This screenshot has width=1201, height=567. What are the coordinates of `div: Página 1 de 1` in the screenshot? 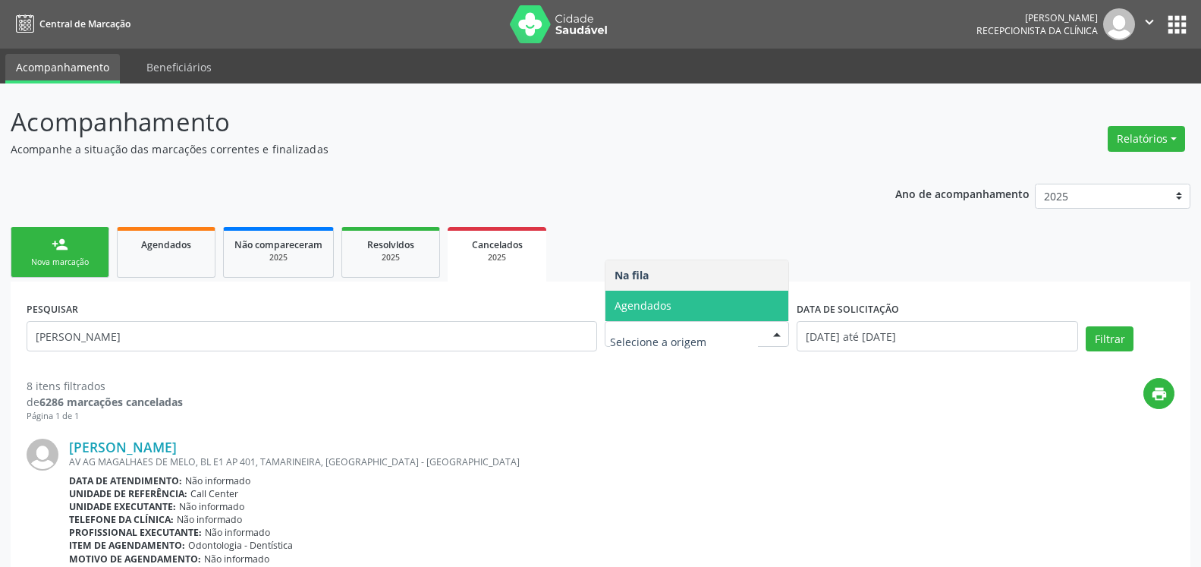 It's located at (105, 416).